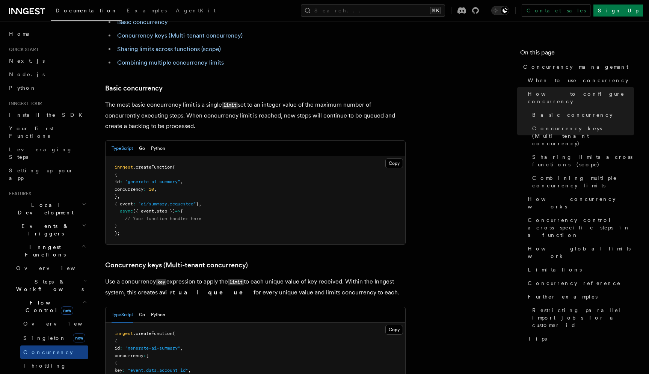  What do you see at coordinates (583, 318) in the screenshot?
I see `span: Restricting parallel import jobs for a customer id` at bounding box center [583, 318].